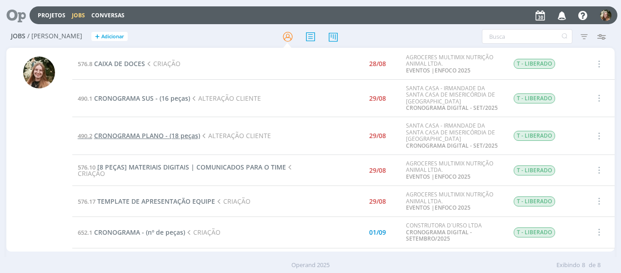 The height and width of the screenshot is (273, 621). What do you see at coordinates (86, 167) in the screenshot?
I see `span: 576.10` at bounding box center [86, 167].